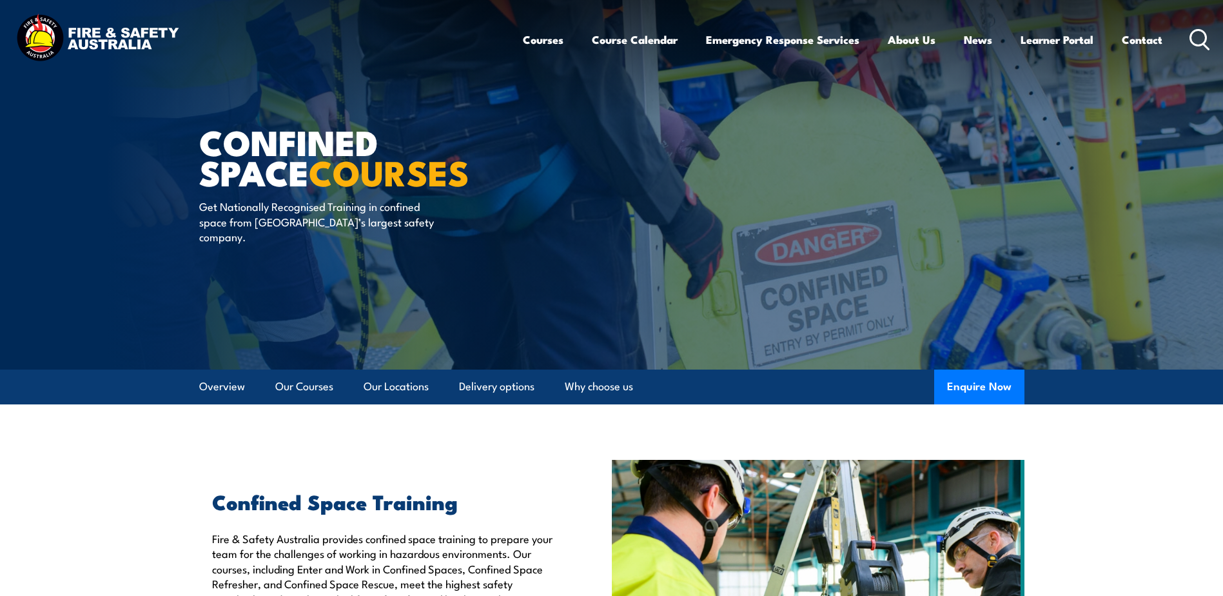  Describe the element at coordinates (358, 156) in the screenshot. I see `h1: Confined Space` at that location.